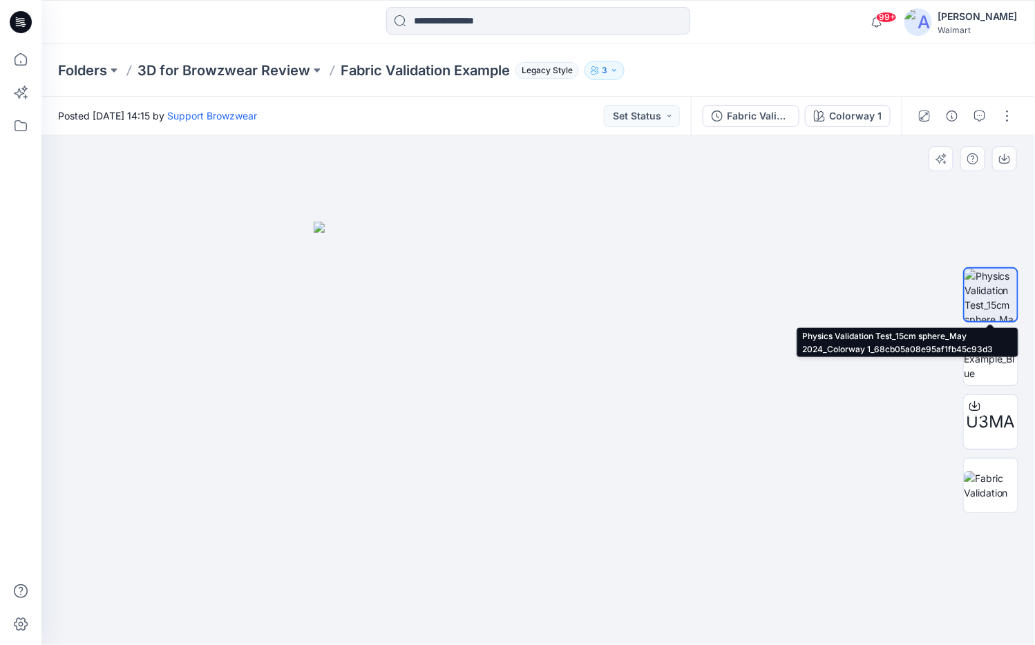  Describe the element at coordinates (604, 70) in the screenshot. I see `p: 3` at that location.